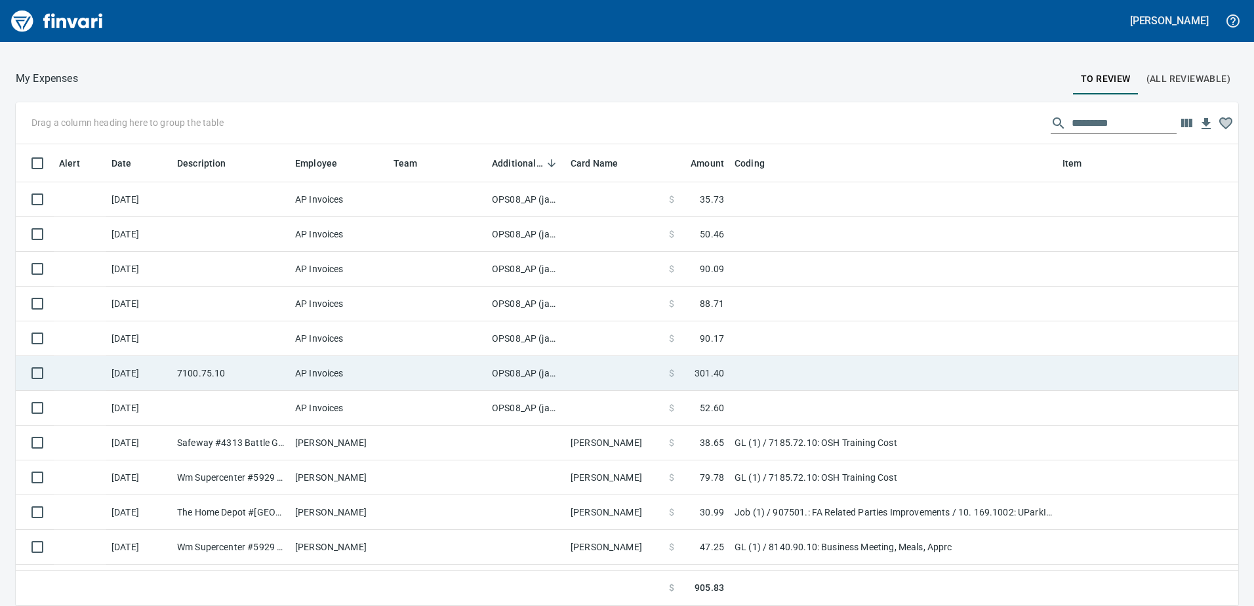 The height and width of the screenshot is (606, 1254). I want to click on span: 88.71, so click(712, 304).